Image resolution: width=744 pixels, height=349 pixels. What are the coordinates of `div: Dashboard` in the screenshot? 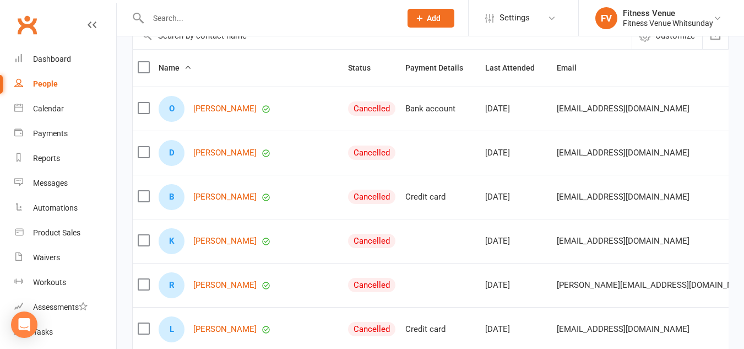 It's located at (52, 59).